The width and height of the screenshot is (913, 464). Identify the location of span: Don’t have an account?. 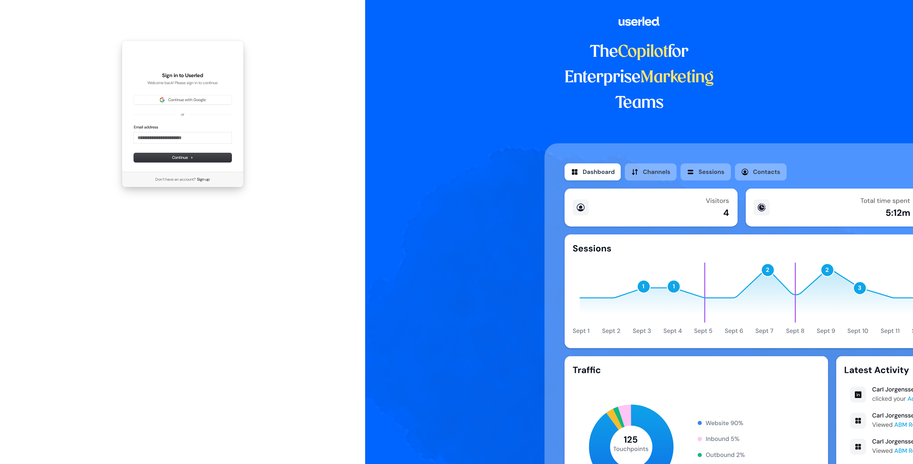
(175, 179).